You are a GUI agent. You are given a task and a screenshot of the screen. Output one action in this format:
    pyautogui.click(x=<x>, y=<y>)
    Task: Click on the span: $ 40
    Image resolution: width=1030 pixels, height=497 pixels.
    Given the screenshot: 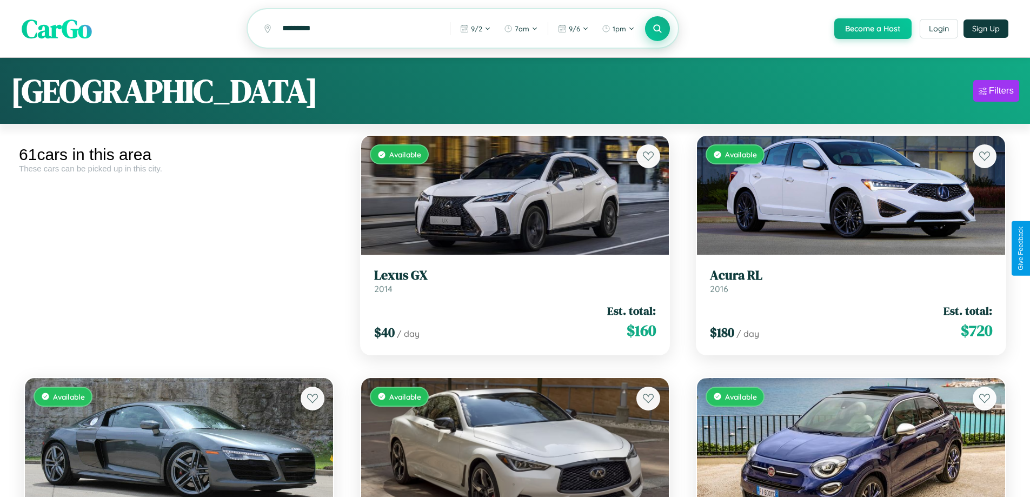 What is the action you would take?
    pyautogui.click(x=384, y=332)
    